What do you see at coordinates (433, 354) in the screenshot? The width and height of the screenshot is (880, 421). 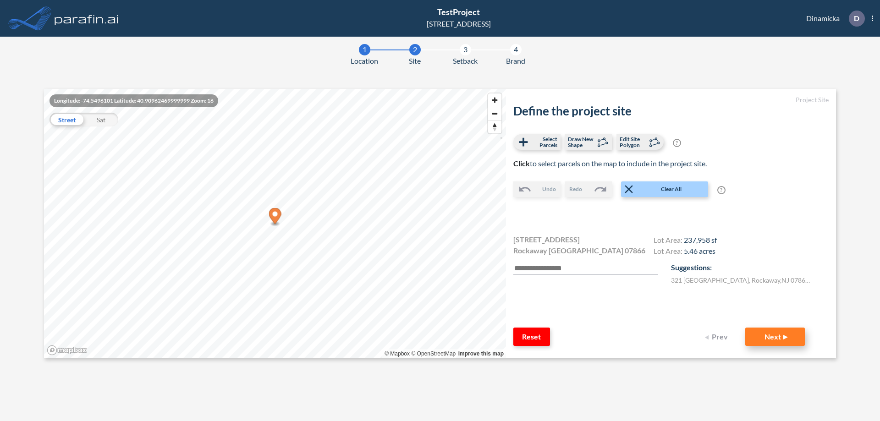 I see `a: OpenStreetMap` at bounding box center [433, 354].